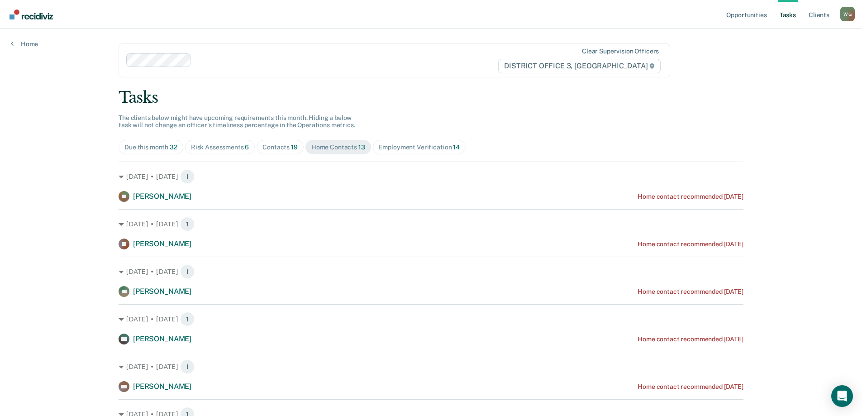  What do you see at coordinates (338, 147) in the screenshot?
I see `div: Home Contacts` at bounding box center [338, 147].